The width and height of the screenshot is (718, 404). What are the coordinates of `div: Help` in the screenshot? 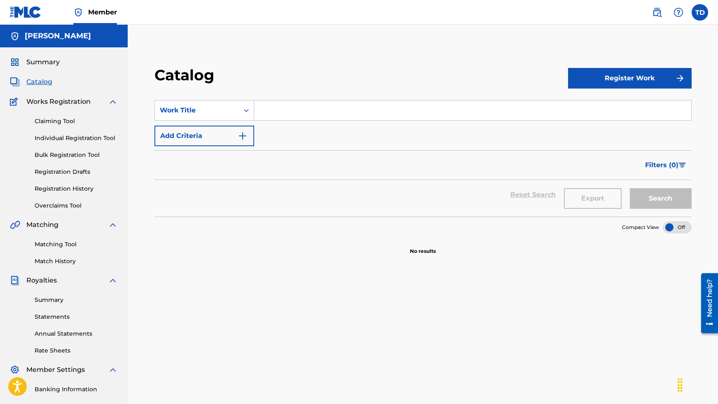 It's located at (678, 12).